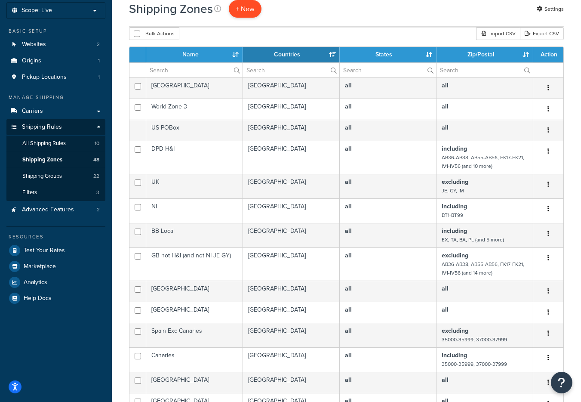 This screenshot has width=581, height=402. Describe the element at coordinates (30, 192) in the screenshot. I see `span: Filters` at that location.